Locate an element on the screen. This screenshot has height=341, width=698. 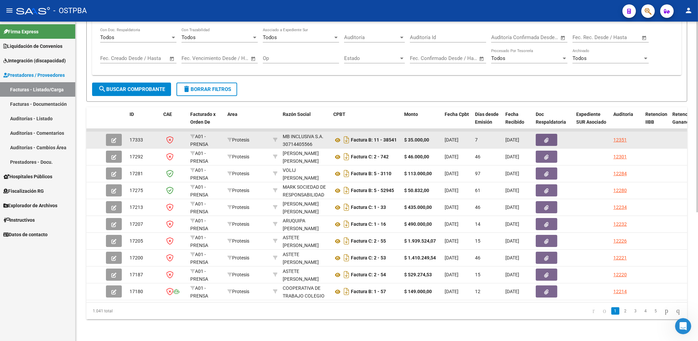
span: 17281 is located at coordinates (136, 174).